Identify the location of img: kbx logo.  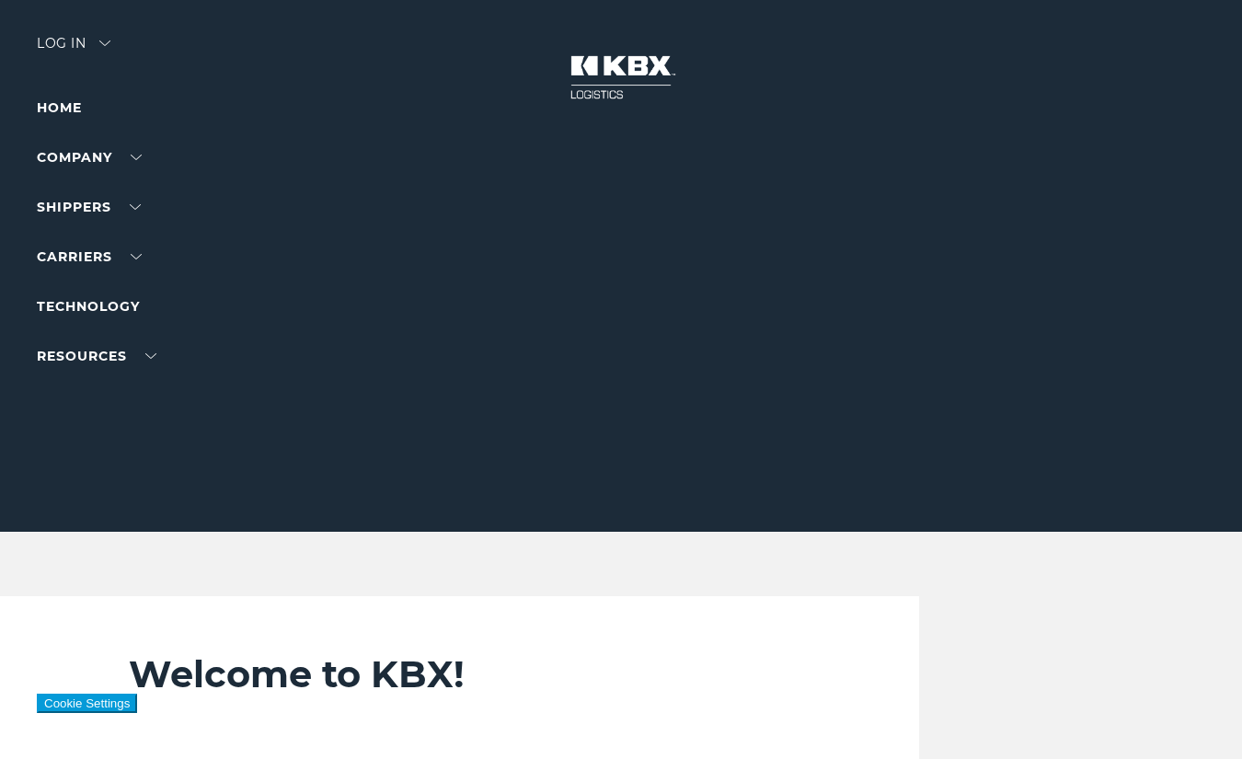
(621, 77).